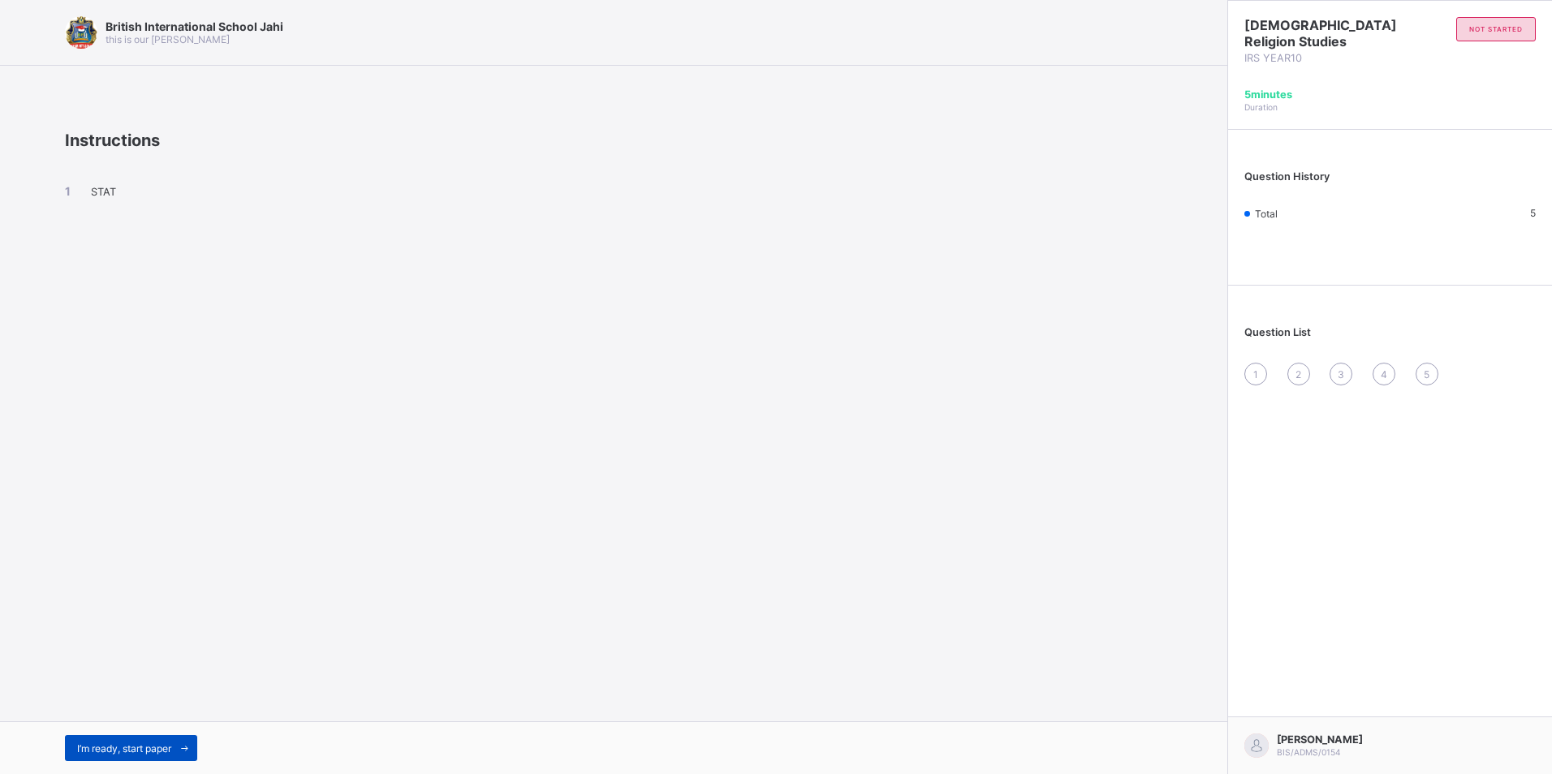 This screenshot has height=774, width=1552. I want to click on span: 3, so click(1341, 374).